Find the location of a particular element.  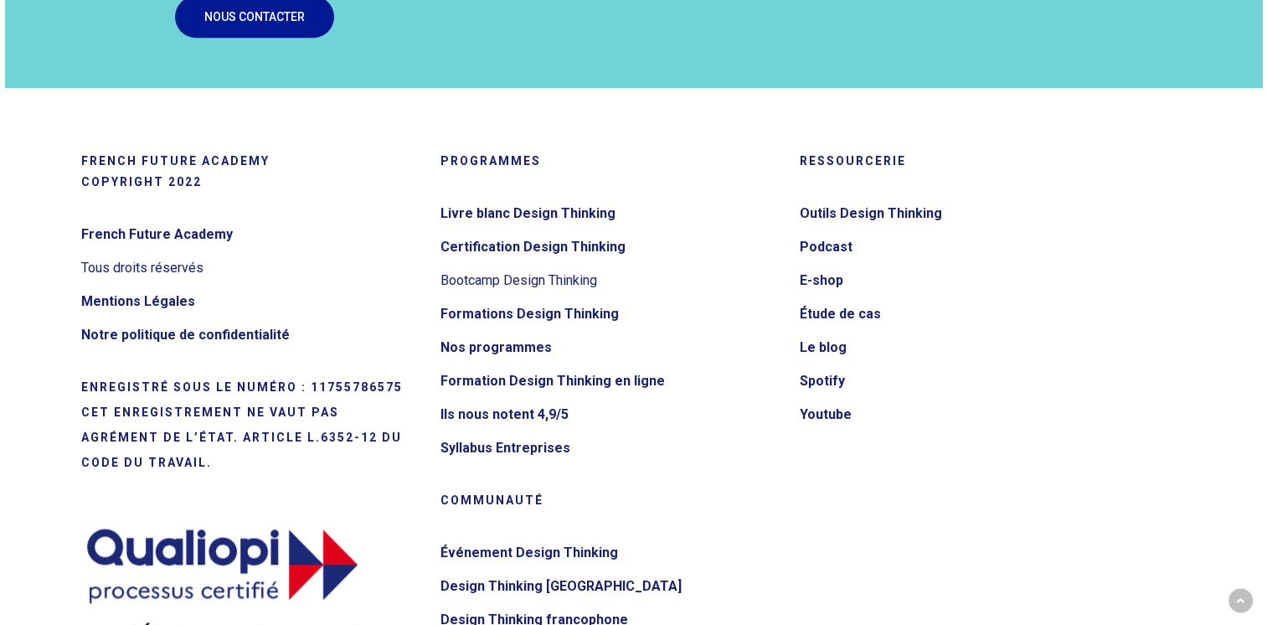

a: Formation Design Thinking en ligne is located at coordinates (608, 381).